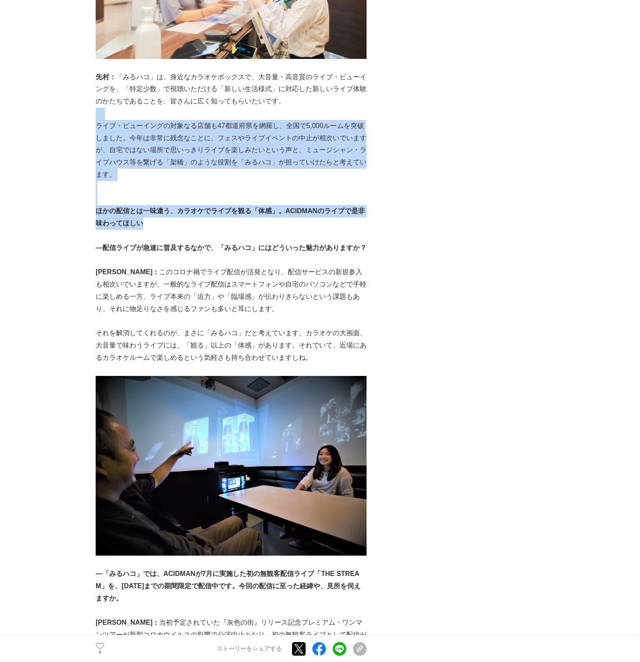  Describe the element at coordinates (231, 247) in the screenshot. I see `strong: ―配信ライブが急速に普及するなかで、「みるハコ」にはどういった魅力がありますか？` at that location.